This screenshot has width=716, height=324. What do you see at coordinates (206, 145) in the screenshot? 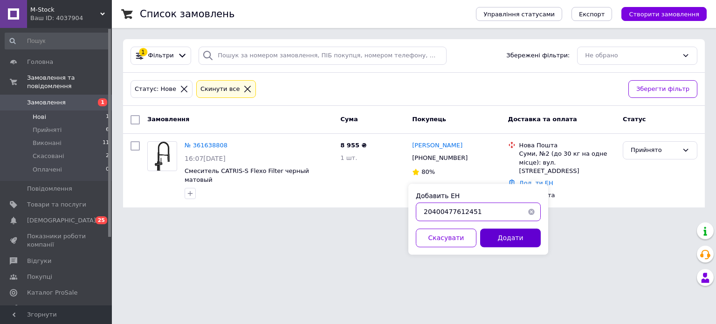
I see `a: № 361638808` at bounding box center [206, 145].